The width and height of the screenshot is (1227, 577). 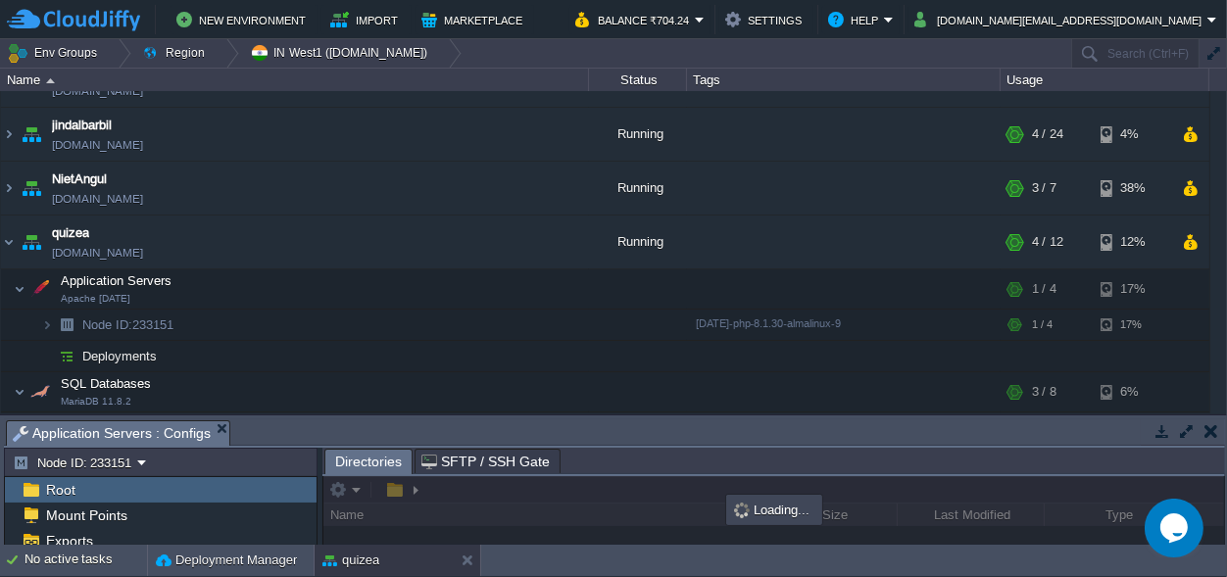 What do you see at coordinates (368, 462) in the screenshot?
I see `span: Directories` at bounding box center [368, 462].